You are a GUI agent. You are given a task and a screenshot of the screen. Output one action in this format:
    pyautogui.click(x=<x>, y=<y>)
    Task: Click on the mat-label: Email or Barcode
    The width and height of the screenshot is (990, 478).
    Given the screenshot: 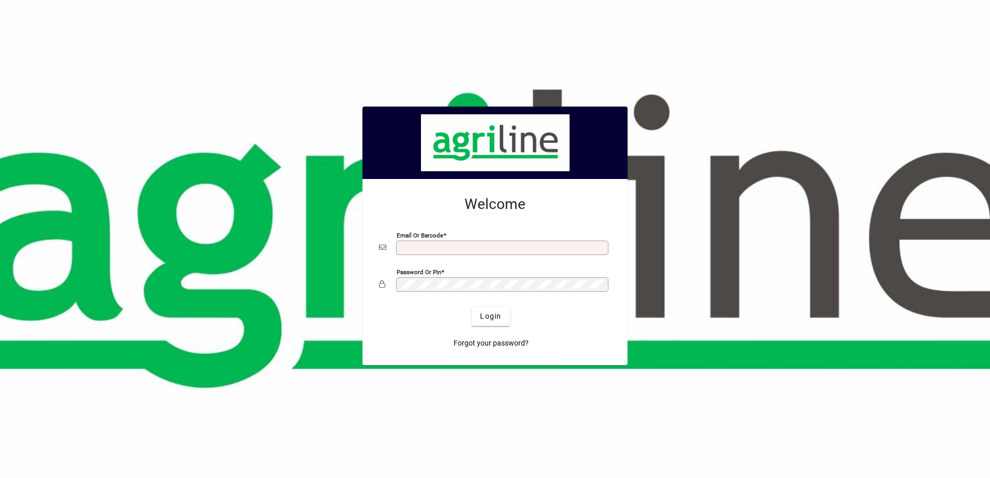 What is the action you would take?
    pyautogui.click(x=420, y=235)
    